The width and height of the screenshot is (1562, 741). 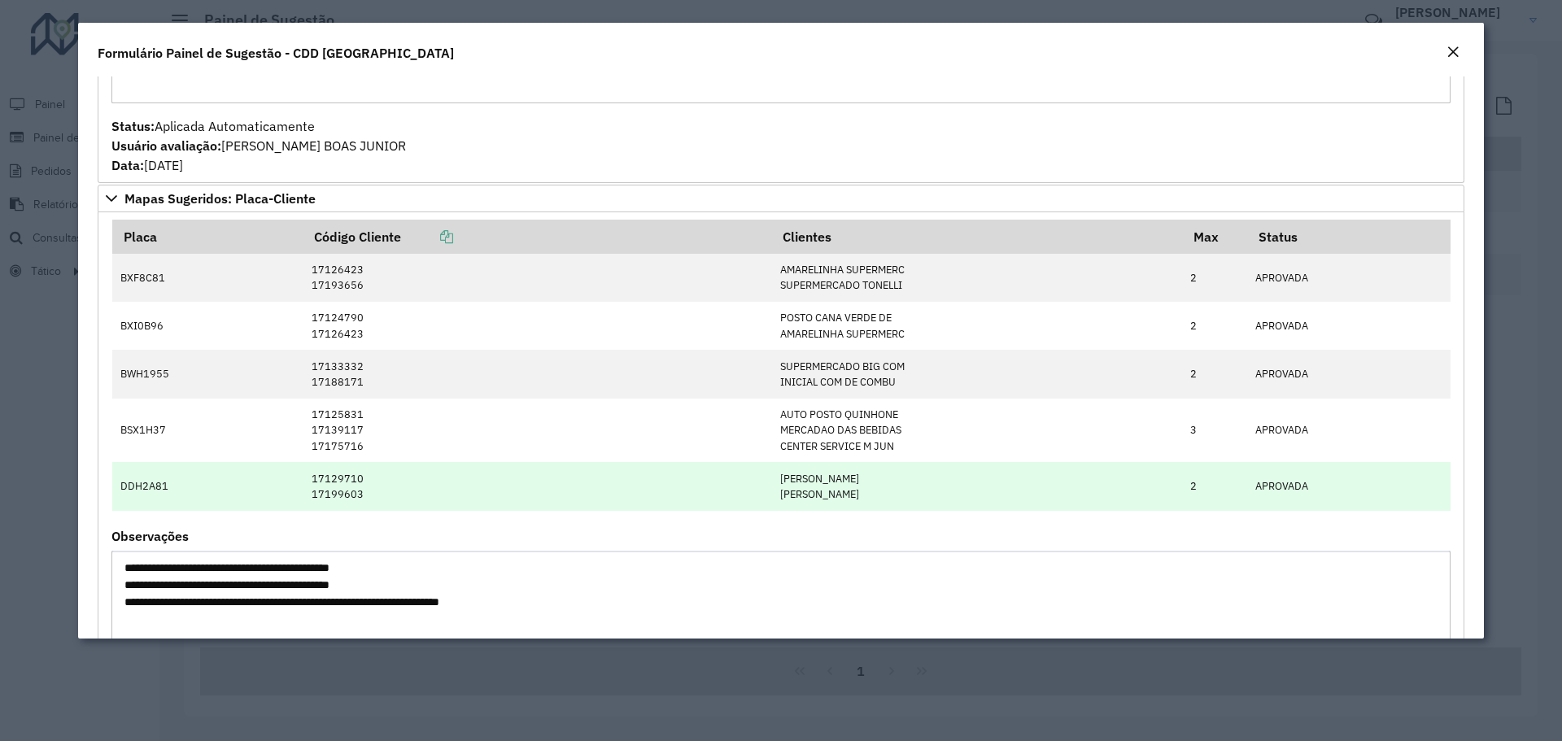 I want to click on td: BWH1955, so click(x=207, y=373).